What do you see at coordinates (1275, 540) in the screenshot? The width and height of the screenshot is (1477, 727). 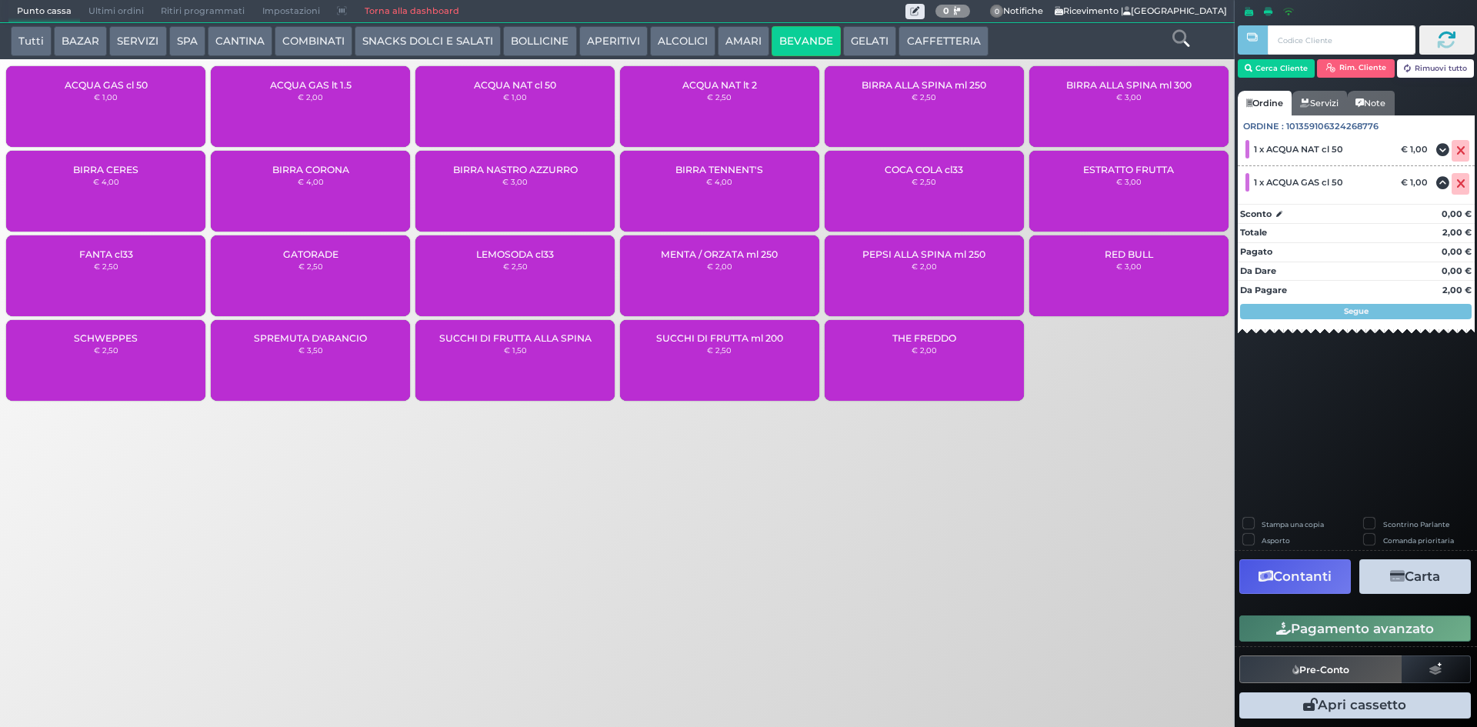 I see `label: Asporto` at bounding box center [1275, 540].